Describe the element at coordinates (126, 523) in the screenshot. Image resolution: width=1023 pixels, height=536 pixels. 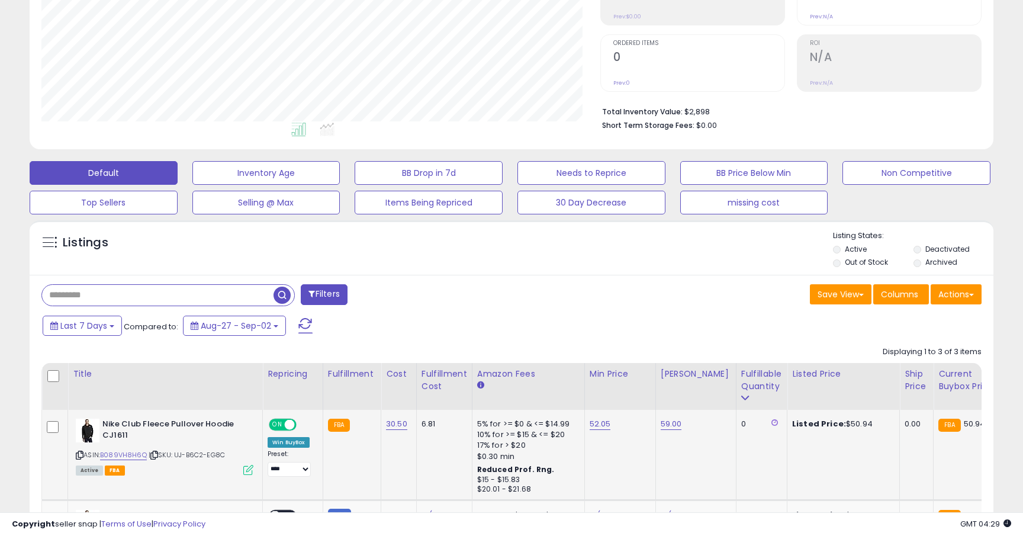
I see `a: Terms of Use` at that location.